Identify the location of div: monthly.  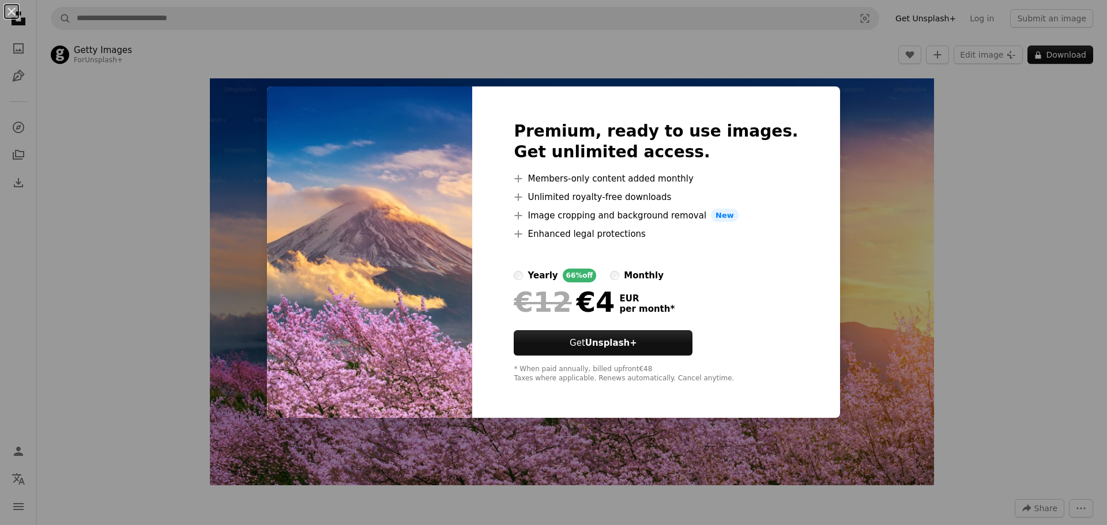
(644, 276).